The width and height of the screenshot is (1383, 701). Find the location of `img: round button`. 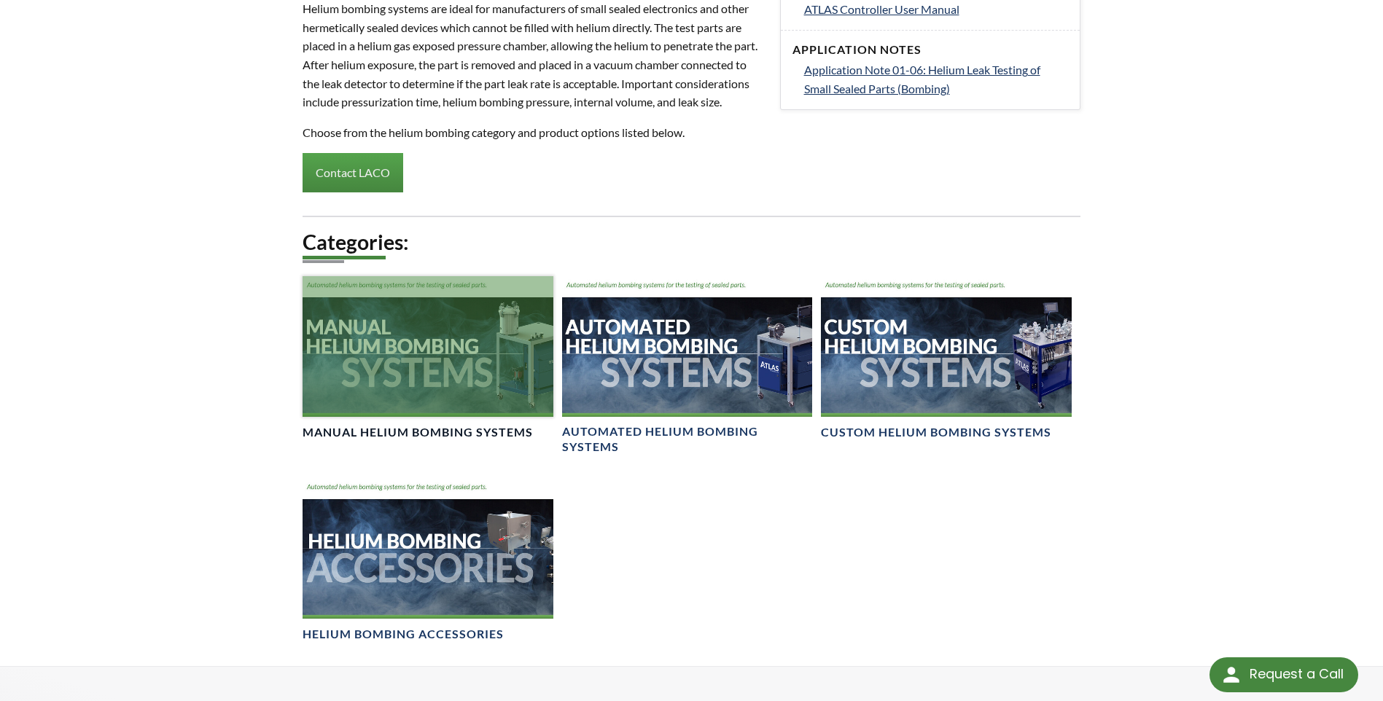

img: round button is located at coordinates (1231, 675).